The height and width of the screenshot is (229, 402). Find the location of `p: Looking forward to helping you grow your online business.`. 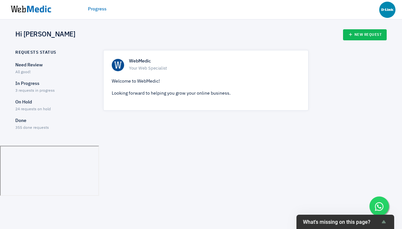

p: Looking forward to helping you grow your online business. is located at coordinates (206, 93).